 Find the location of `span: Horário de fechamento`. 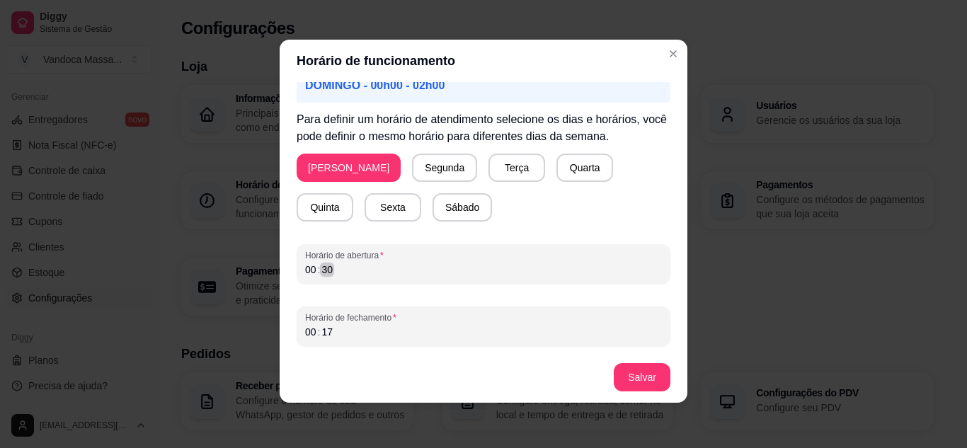

span: Horário de fechamento is located at coordinates (483, 318).